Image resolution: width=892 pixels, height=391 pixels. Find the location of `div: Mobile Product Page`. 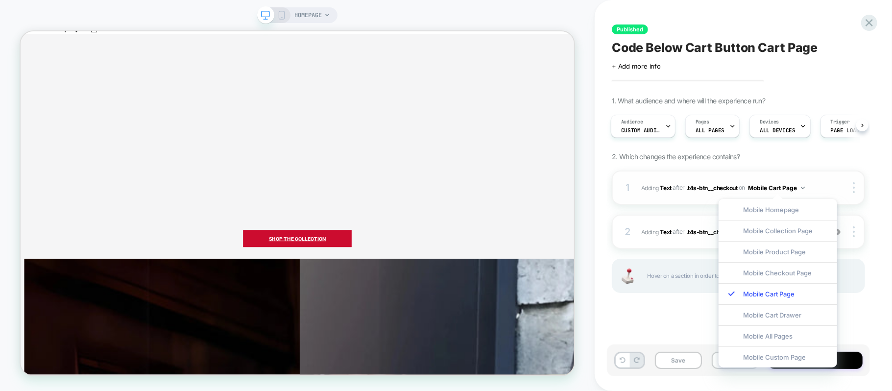

div: Mobile Product Page is located at coordinates (778, 251).